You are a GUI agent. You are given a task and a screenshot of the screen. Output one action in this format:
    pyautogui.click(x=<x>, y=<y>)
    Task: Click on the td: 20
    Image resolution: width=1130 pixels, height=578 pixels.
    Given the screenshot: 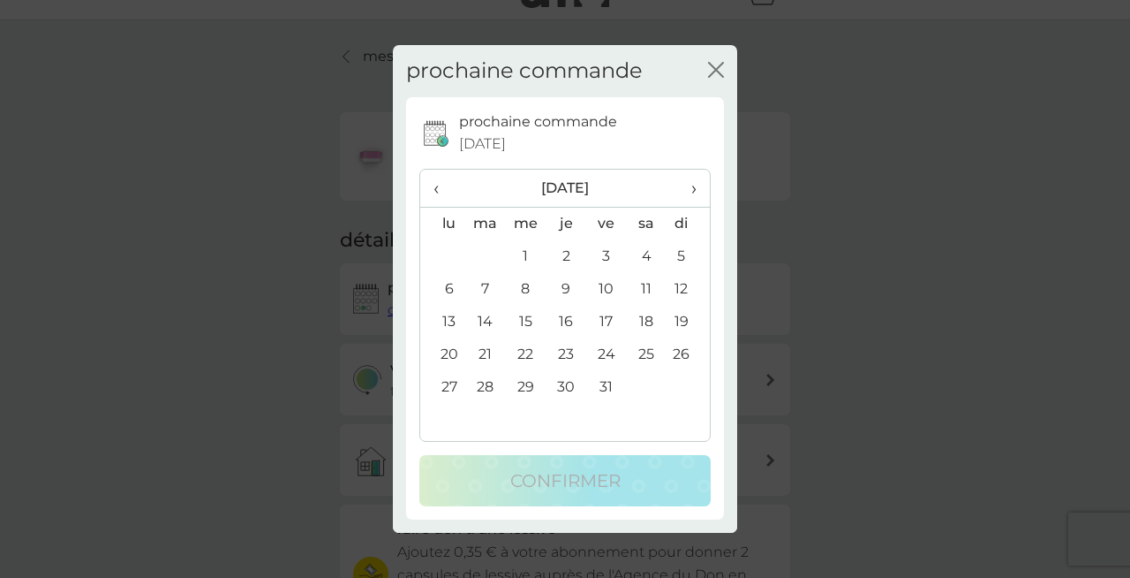 What is the action you would take?
    pyautogui.click(x=442, y=354)
    